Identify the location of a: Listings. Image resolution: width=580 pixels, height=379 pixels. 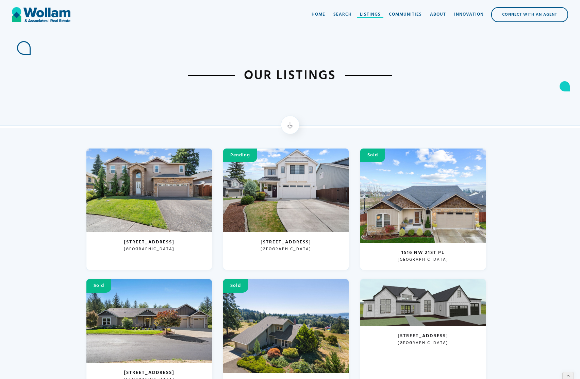
(370, 15).